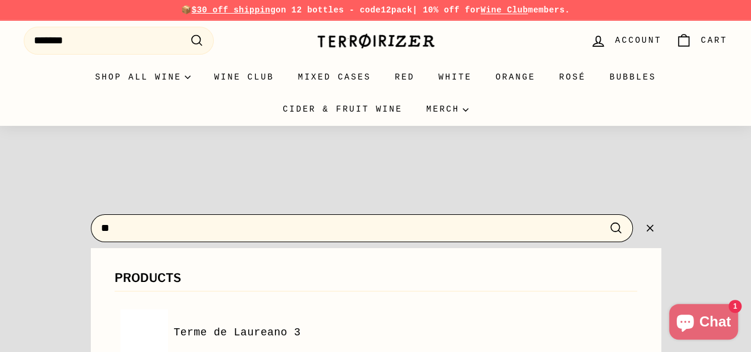 The image size is (751, 352). Describe the element at coordinates (454, 77) in the screenshot. I see `a: White` at that location.